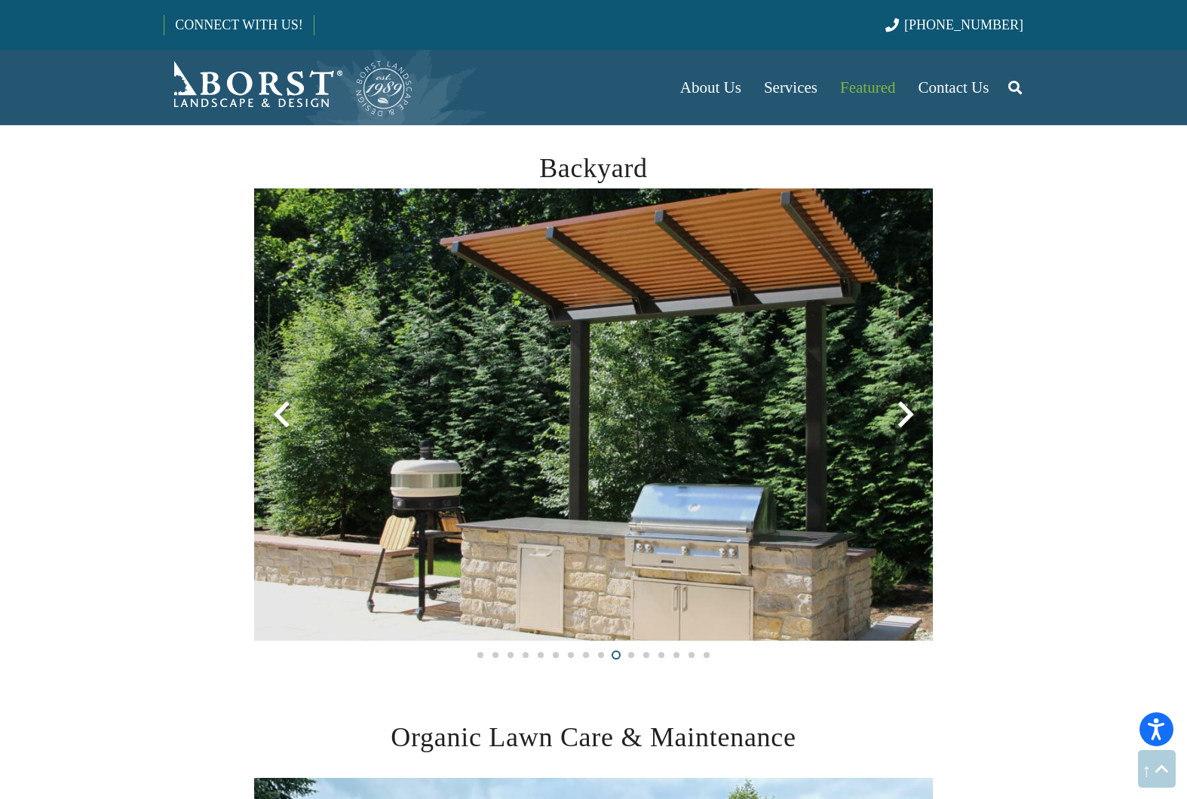 This screenshot has width=1187, height=799. What do you see at coordinates (593, 168) in the screenshot?
I see `h2: Backyard` at bounding box center [593, 168].